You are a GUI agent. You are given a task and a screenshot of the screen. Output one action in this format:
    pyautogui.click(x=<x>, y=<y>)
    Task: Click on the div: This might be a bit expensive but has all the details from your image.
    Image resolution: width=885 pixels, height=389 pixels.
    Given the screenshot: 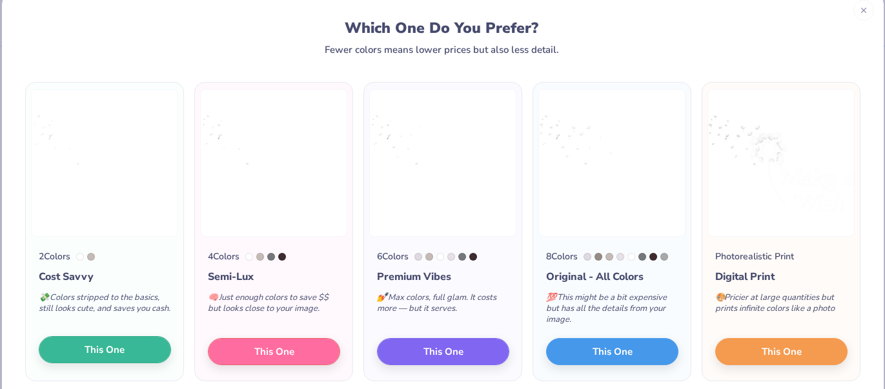 What is the action you would take?
    pyautogui.click(x=612, y=311)
    